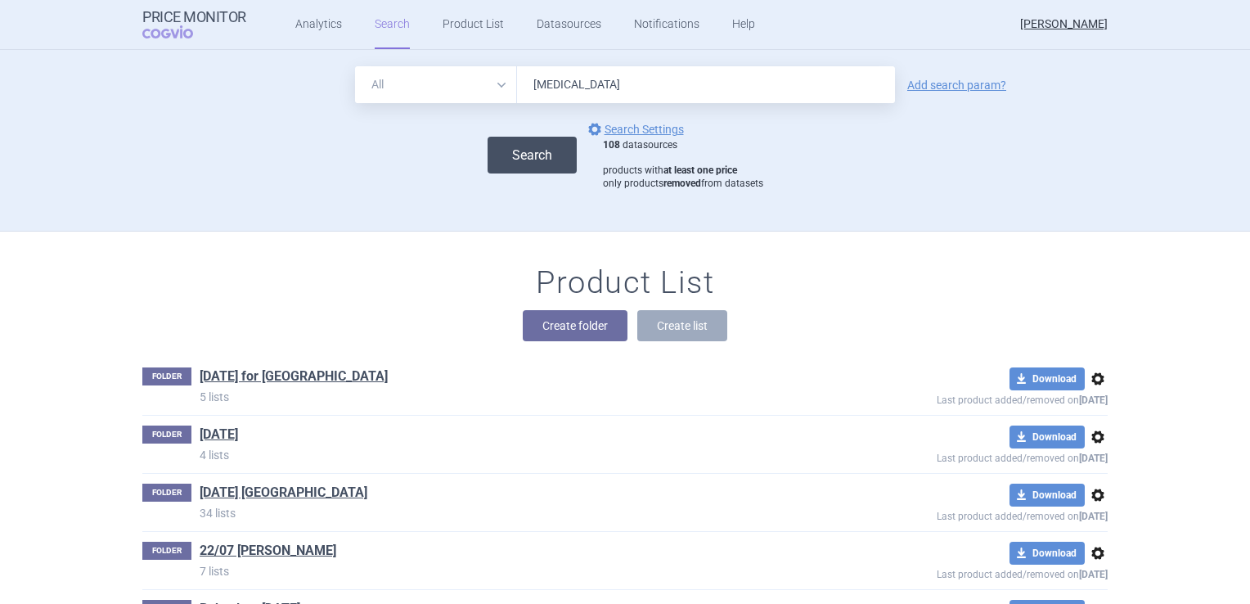  Describe the element at coordinates (532, 155) in the screenshot. I see `button: Search` at that location.